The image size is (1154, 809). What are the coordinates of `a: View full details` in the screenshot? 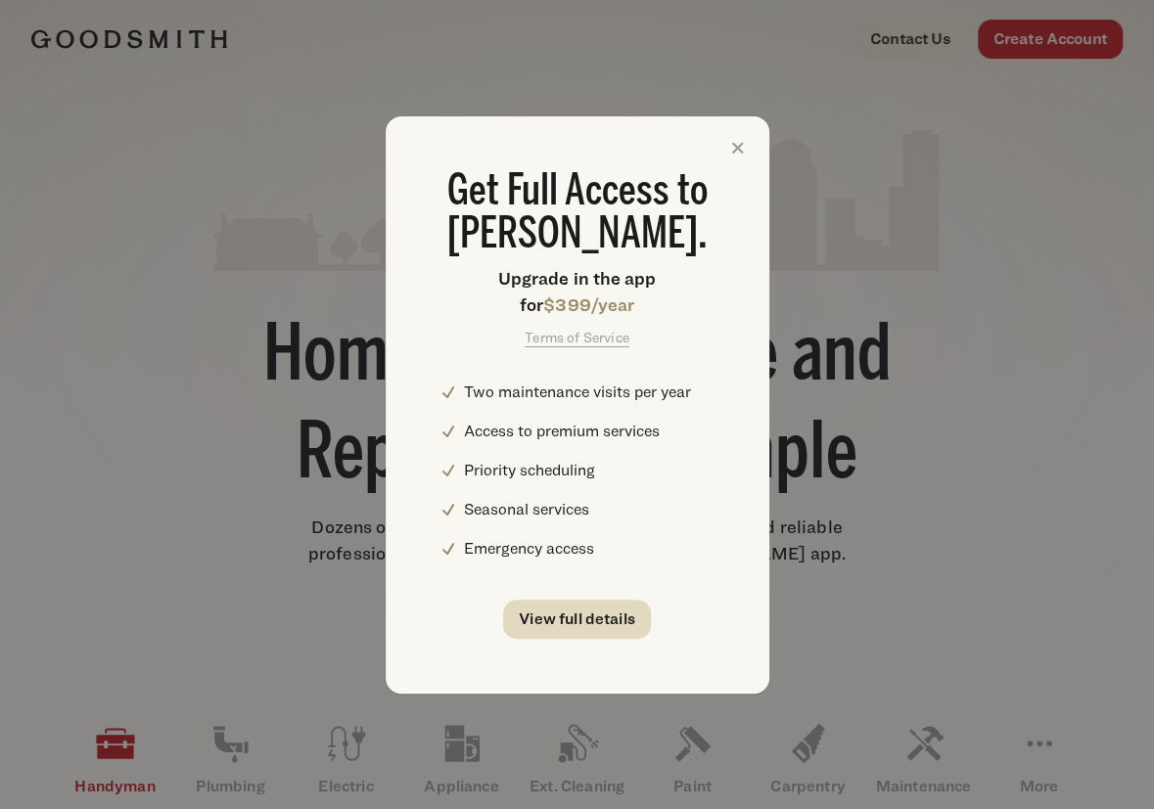 It's located at (576, 619).